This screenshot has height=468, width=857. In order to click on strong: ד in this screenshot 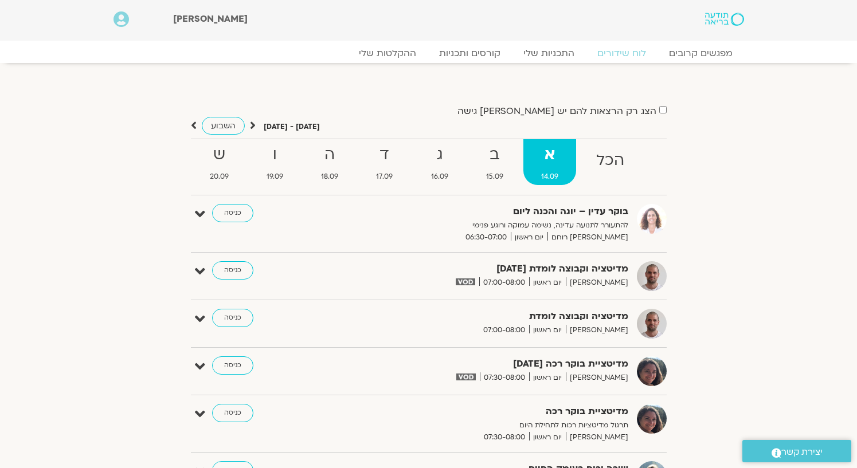, I will do `click(384, 155)`.